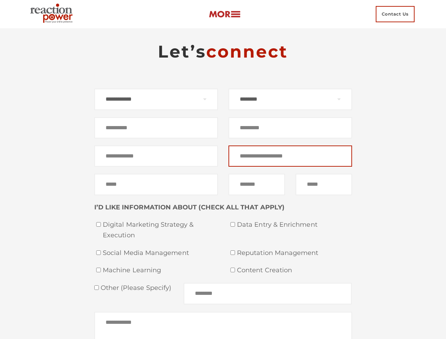  Describe the element at coordinates (189, 207) in the screenshot. I see `strong: I’D LIKE INFORMATION ABOUT (CHECK ALL THAT APPLY)` at that location.